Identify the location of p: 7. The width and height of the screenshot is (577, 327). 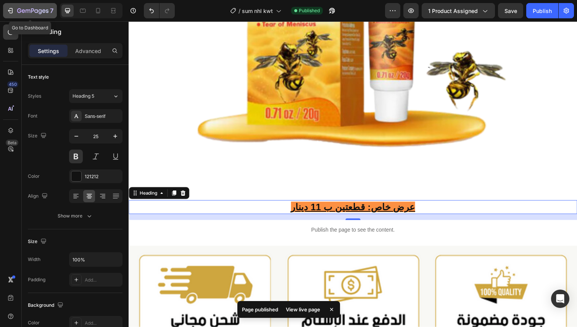
(51, 11).